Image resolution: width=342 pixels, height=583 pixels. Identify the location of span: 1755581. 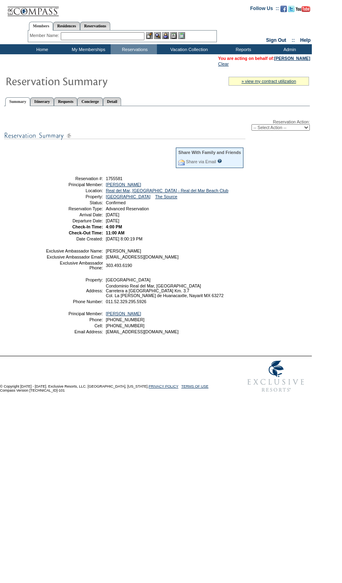
(114, 179).